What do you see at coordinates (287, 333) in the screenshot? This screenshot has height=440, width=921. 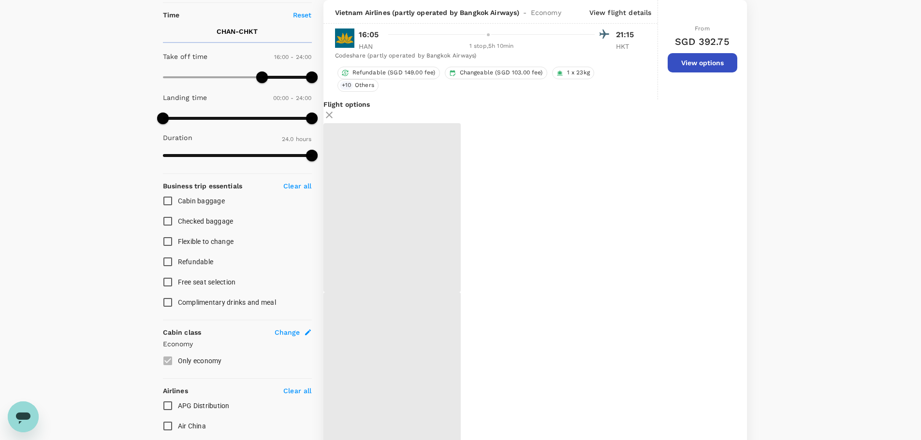 I see `span: Change` at bounding box center [287, 333].